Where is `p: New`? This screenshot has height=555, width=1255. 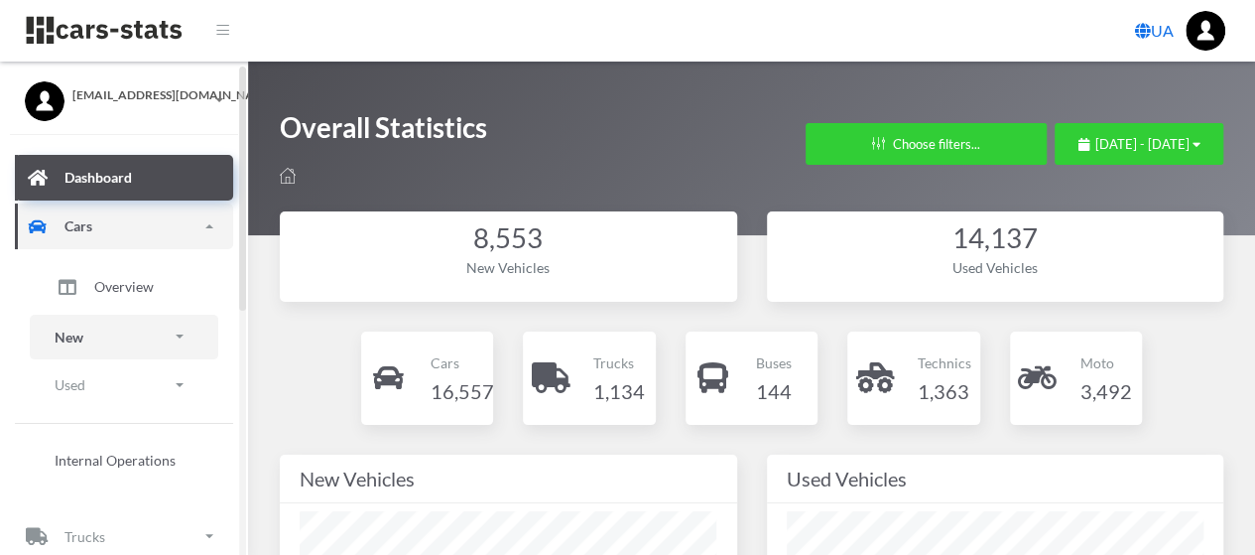
p: New is located at coordinates (68, 336).